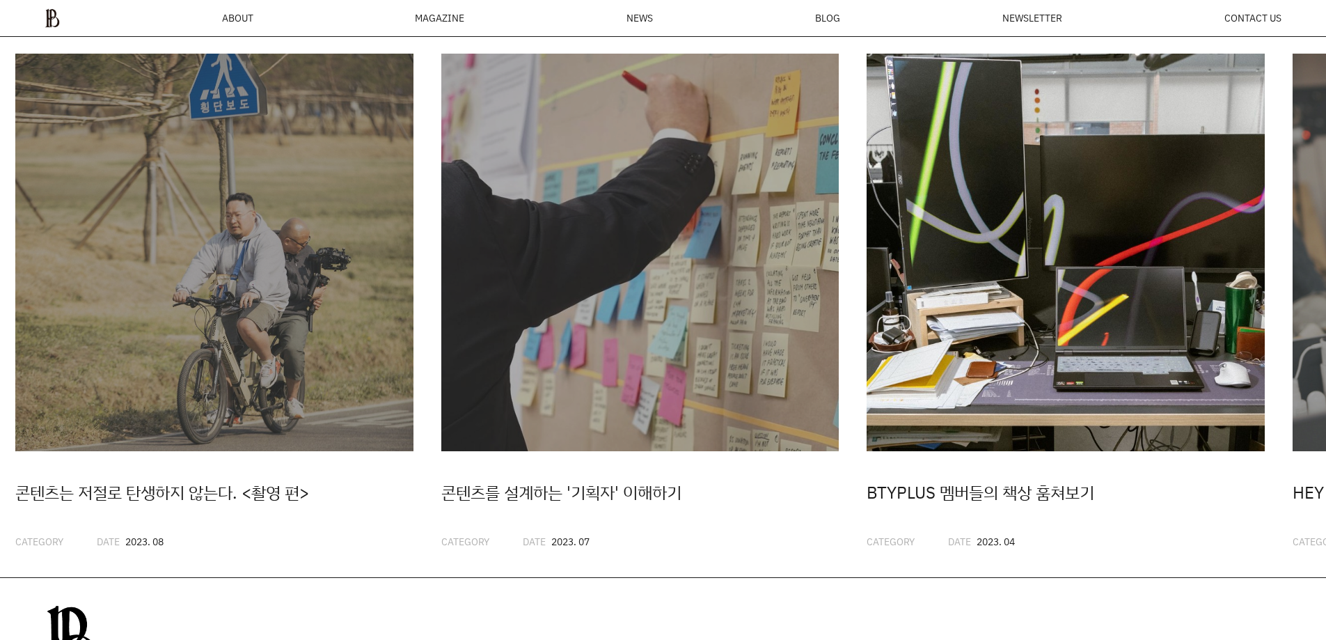  I want to click on a: 10 / 20, so click(214, 301).